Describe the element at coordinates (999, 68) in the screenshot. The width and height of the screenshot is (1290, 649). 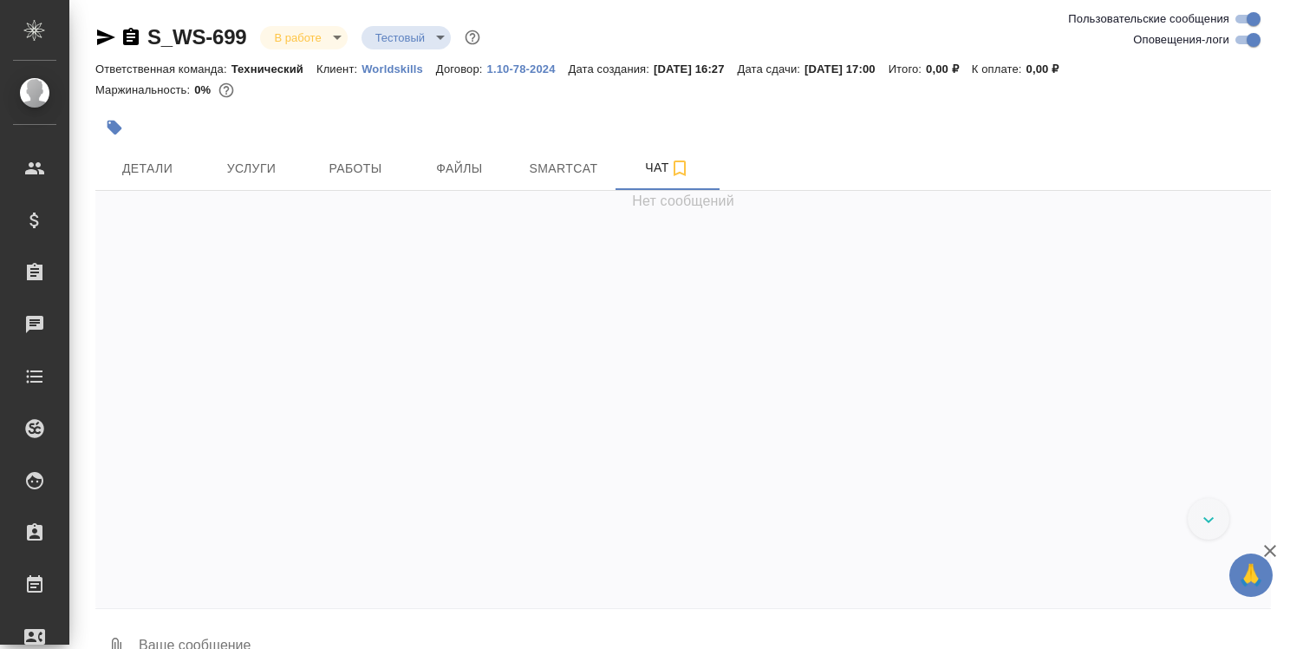
I see `p: К оплате:` at that location.